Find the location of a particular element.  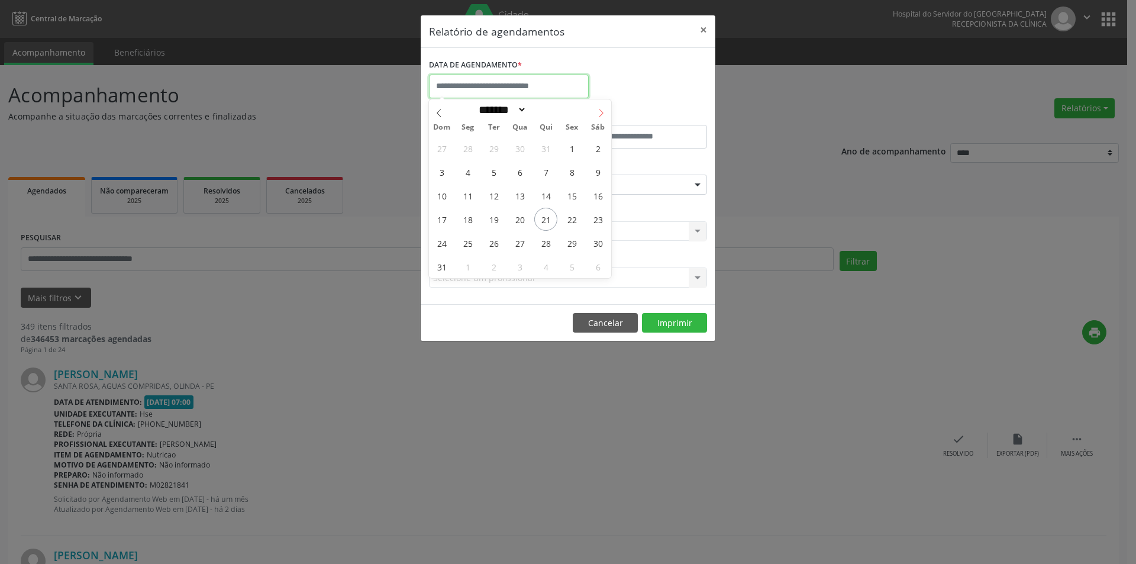

span: Agosto 24, 2025 is located at coordinates (441, 242).